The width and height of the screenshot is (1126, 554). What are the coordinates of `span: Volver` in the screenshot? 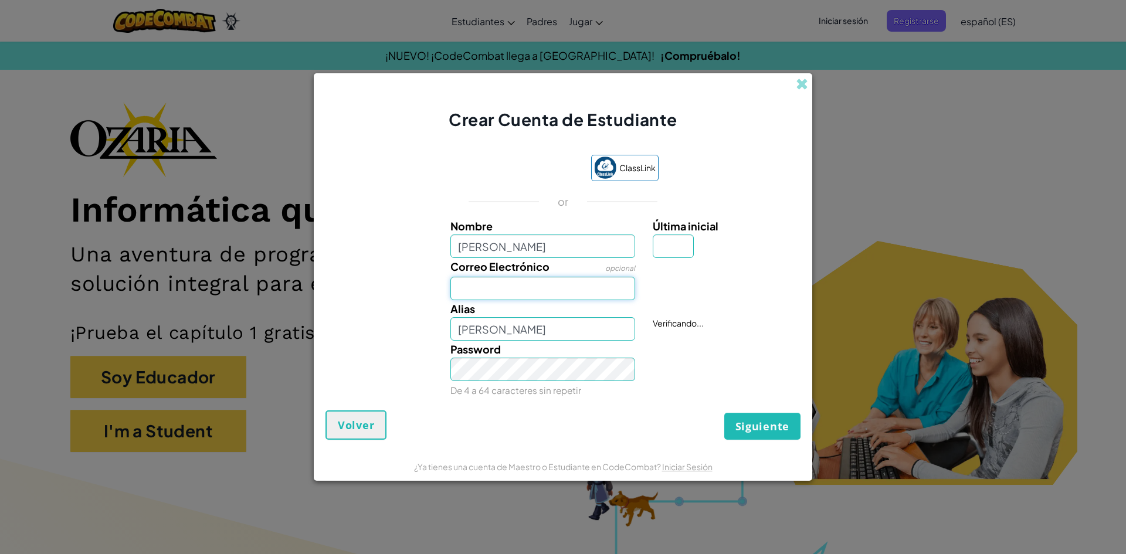 It's located at (356, 425).